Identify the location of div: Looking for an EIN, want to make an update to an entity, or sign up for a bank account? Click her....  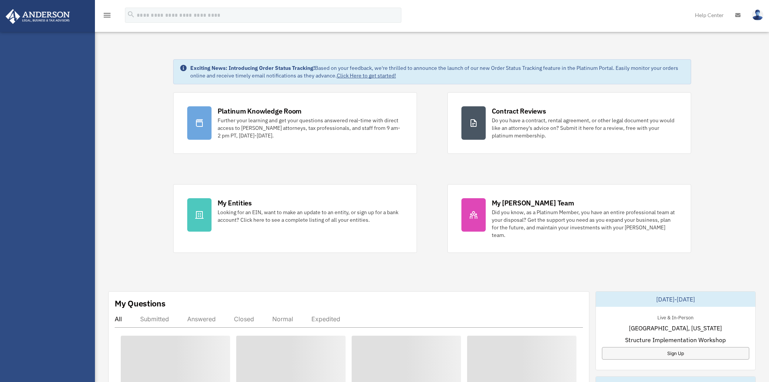
(310, 216).